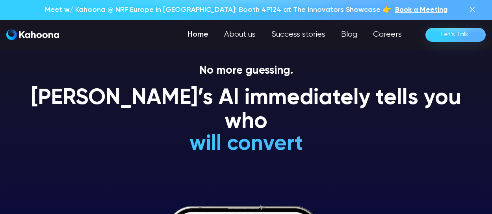  I want to click on a: Careers, so click(388, 35).